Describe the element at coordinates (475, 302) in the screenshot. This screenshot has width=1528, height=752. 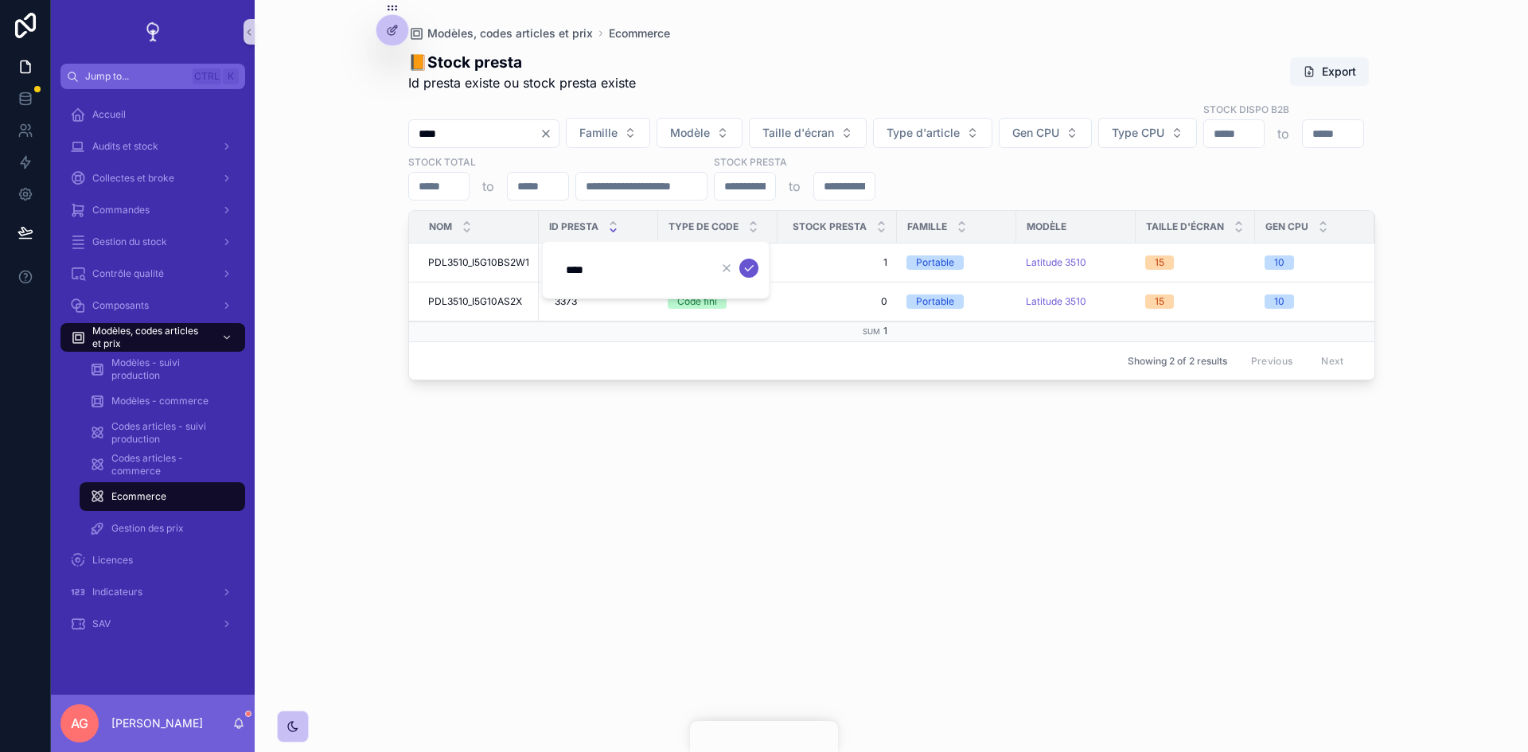
I see `span: PDL3510_I5G10AS2X` at that location.